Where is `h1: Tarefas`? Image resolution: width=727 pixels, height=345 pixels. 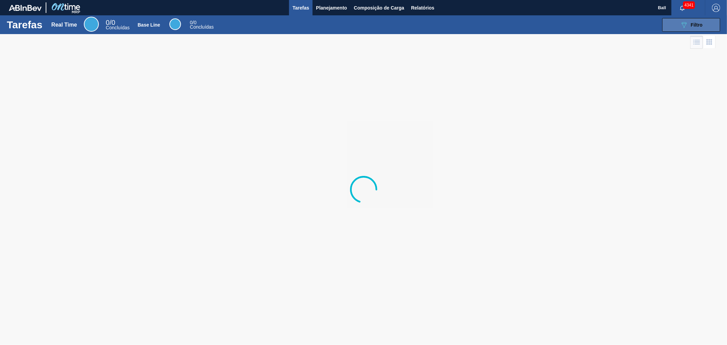
h1: Tarefas is located at coordinates (25, 25).